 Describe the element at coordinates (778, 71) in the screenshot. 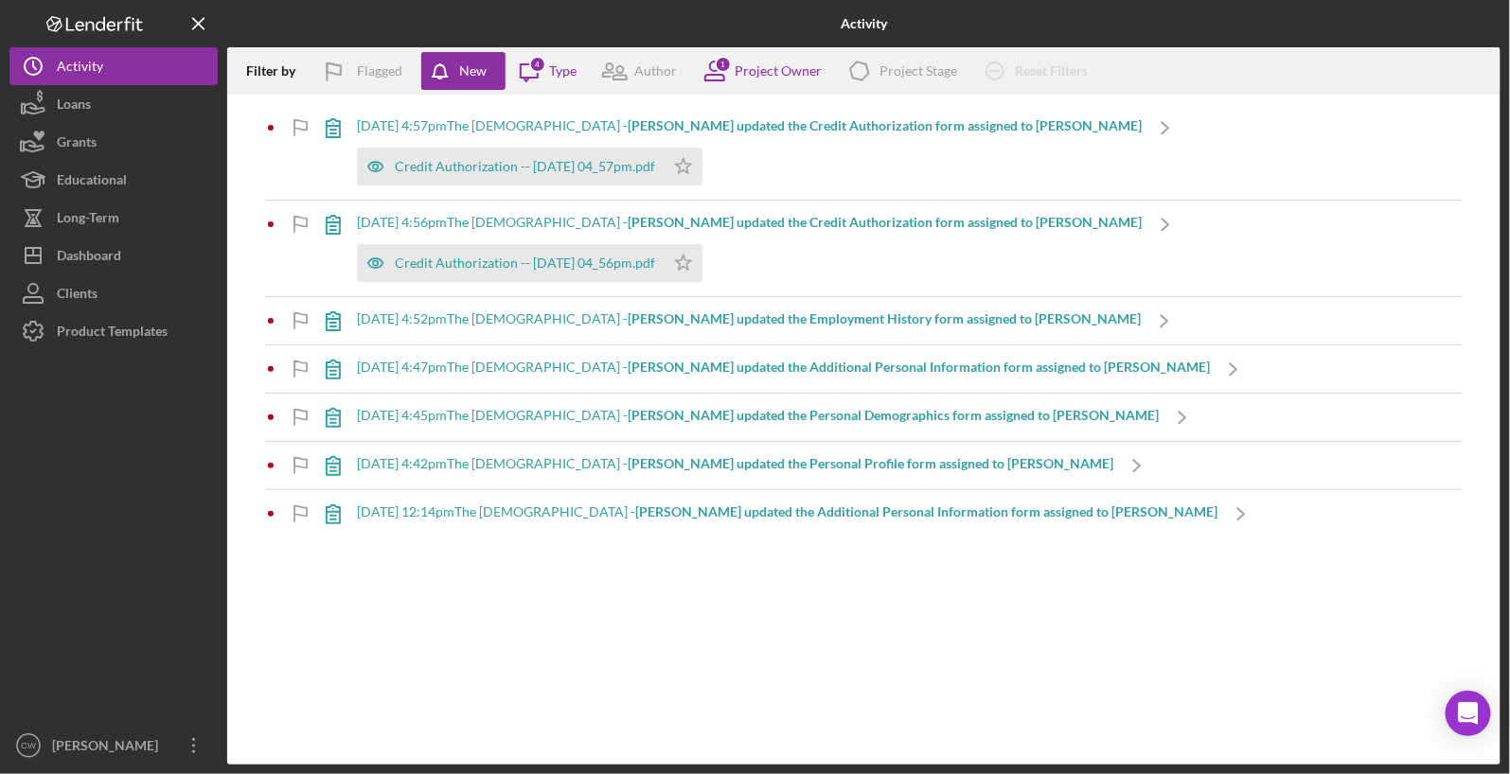

I see `div: Project Owner` at that location.